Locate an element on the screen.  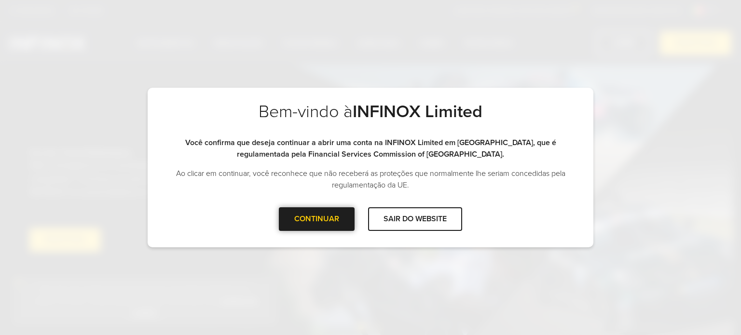
h2: Bem-vindo à is located at coordinates (370, 119).